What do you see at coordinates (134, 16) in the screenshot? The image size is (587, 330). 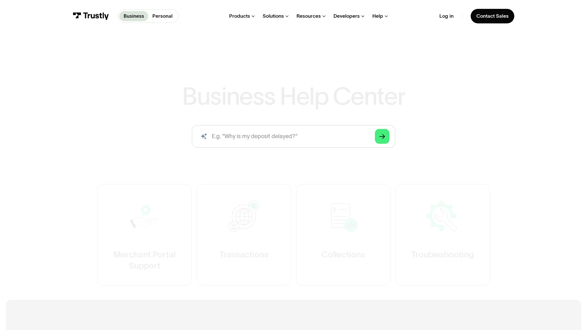 I see `p: Business` at bounding box center [134, 16].